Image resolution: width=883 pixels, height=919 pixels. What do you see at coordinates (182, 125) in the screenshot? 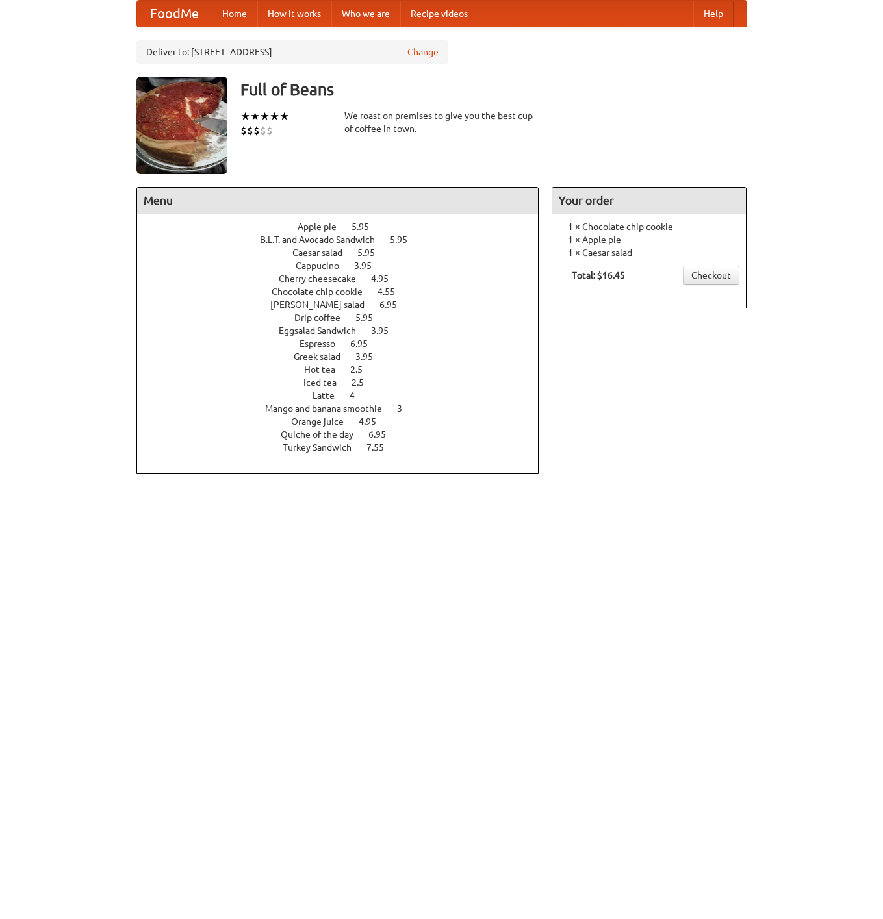
I see `img: angular.jpg` at bounding box center [182, 125].